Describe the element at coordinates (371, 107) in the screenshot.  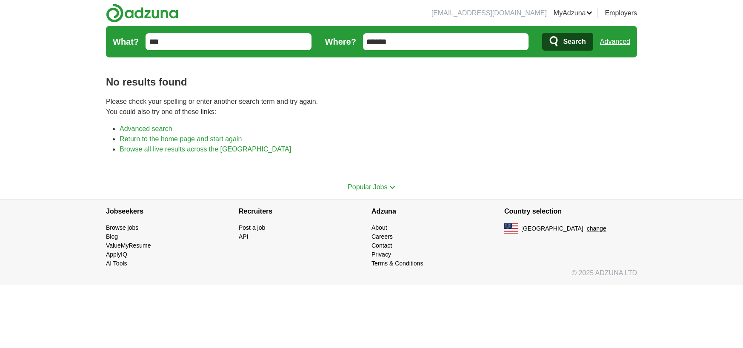
I see `p: Please check your spelling or enter another search term and try again. You could also try one of ...` at that location.